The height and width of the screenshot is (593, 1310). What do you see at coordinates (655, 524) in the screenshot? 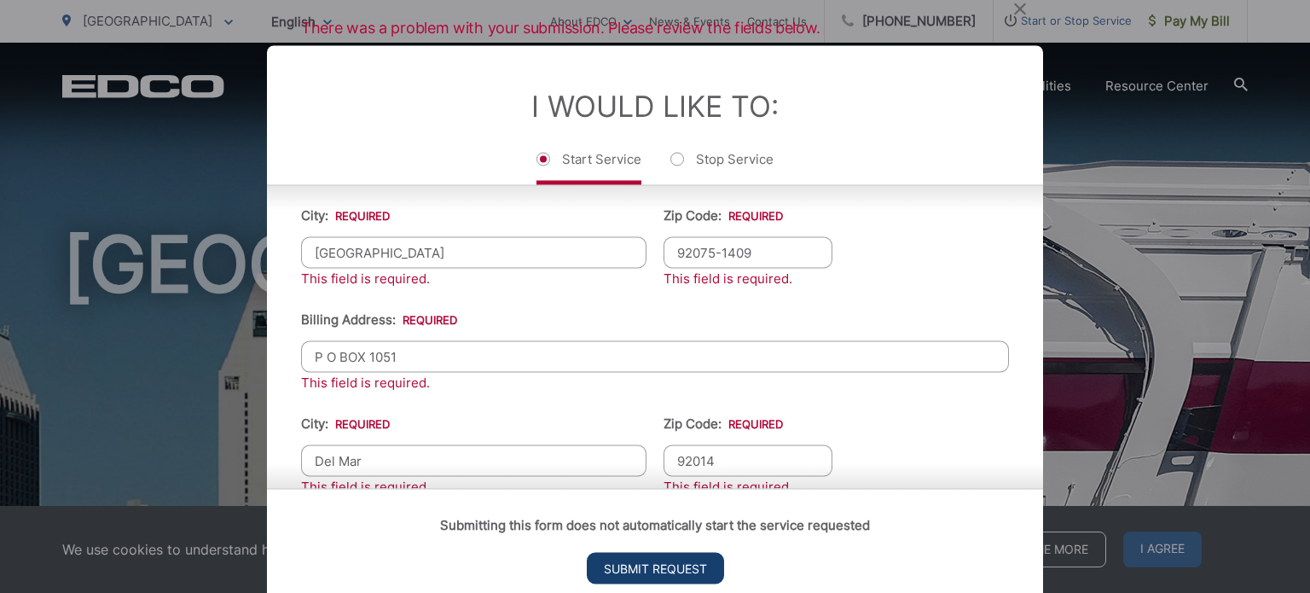
I see `strong: Submitting this form does not automatically start the service requested` at bounding box center [655, 524].